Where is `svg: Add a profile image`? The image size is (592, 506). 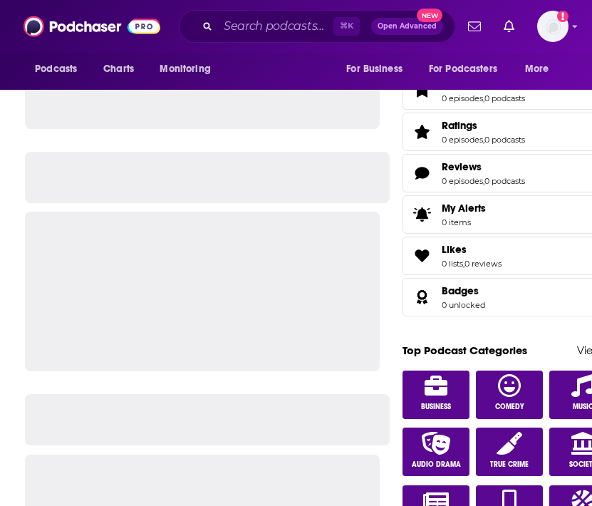 svg: Add a profile image is located at coordinates (563, 16).